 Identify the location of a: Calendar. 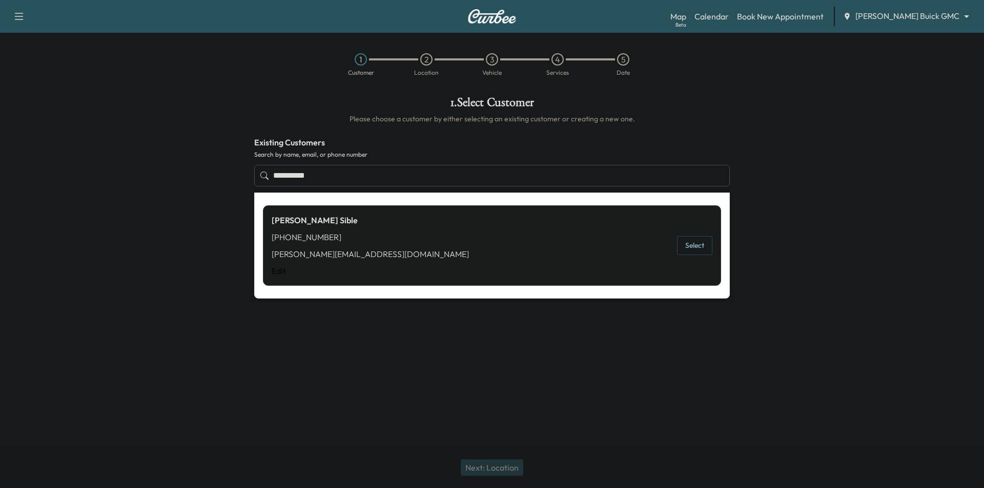
(711, 16).